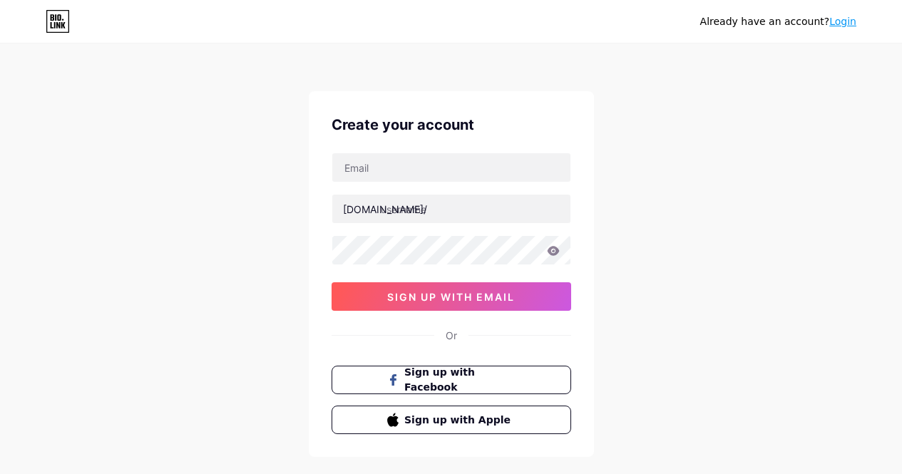 The image size is (902, 474). I want to click on span: Sign up with Facebook, so click(459, 380).